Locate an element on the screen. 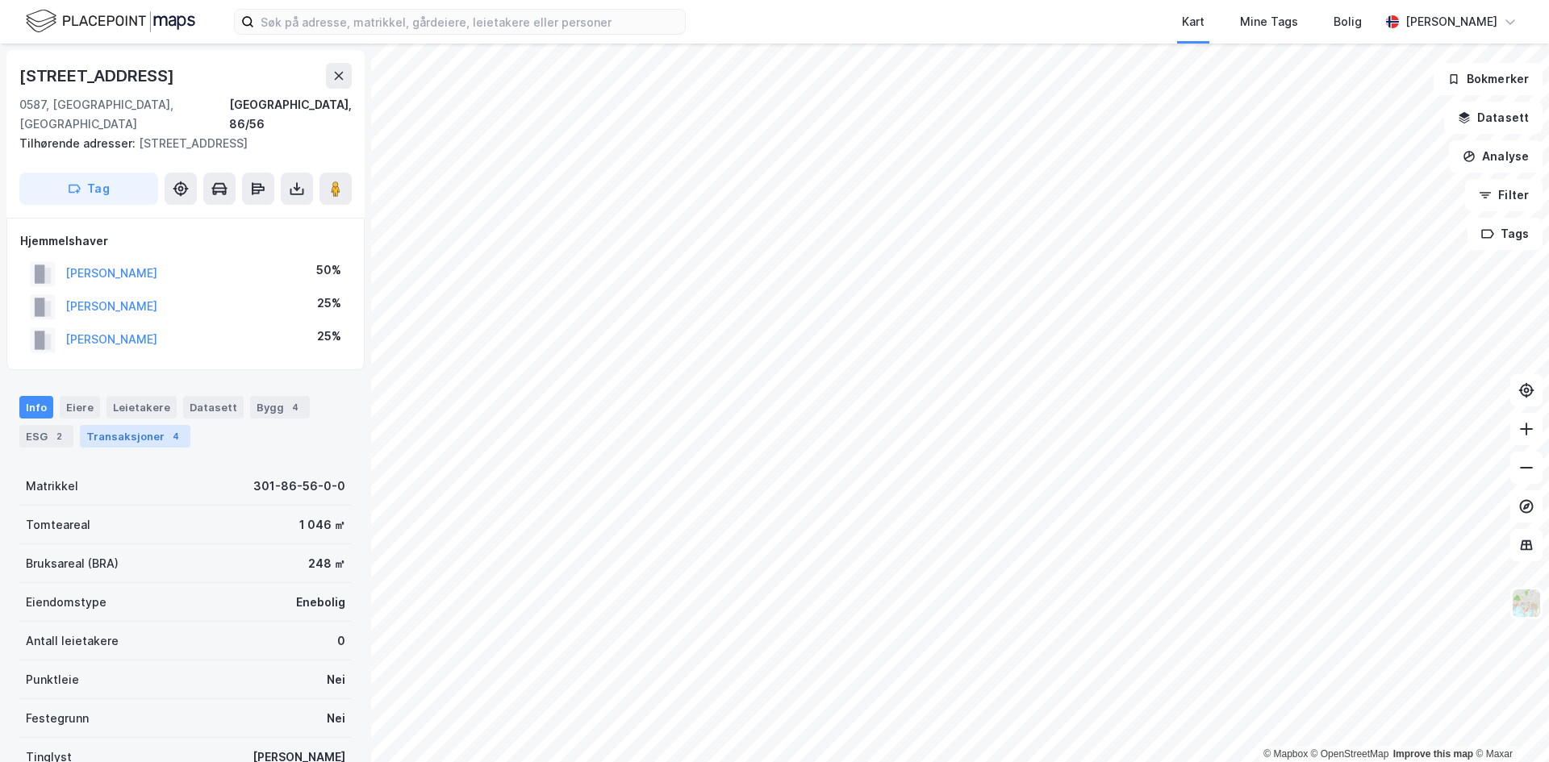 This screenshot has width=1549, height=762. div: Datasett is located at coordinates (213, 407).